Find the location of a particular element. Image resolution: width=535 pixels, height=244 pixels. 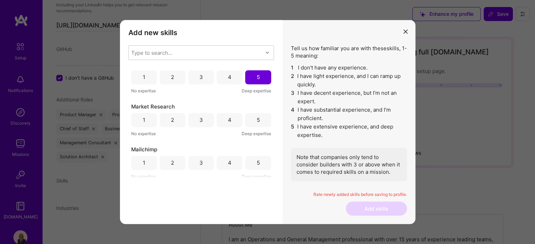

span: 2 is located at coordinates (293, 81).